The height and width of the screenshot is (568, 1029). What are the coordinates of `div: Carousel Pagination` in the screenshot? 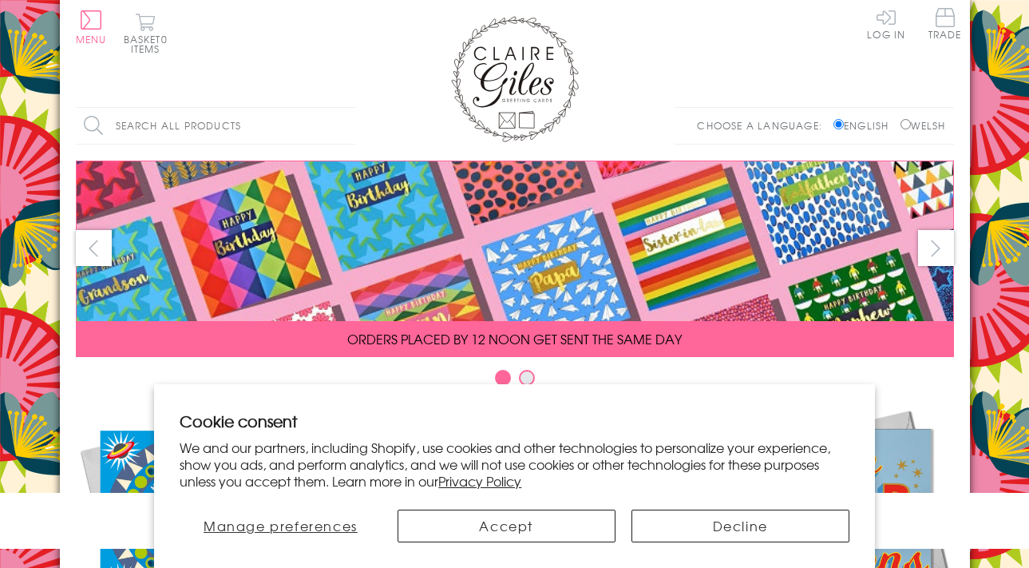 It's located at (515, 381).